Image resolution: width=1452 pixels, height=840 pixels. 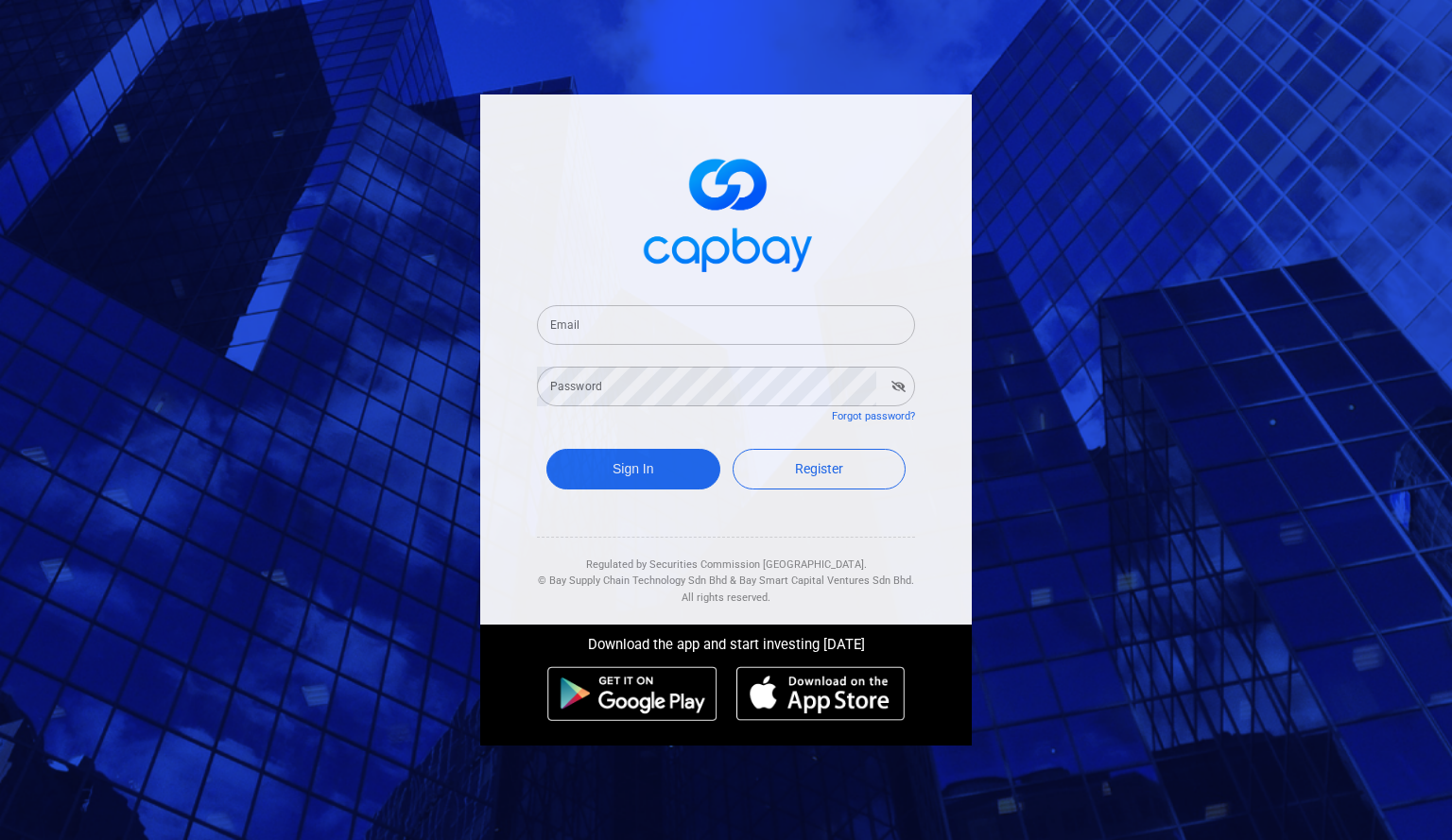 I want to click on img: ios, so click(x=821, y=694).